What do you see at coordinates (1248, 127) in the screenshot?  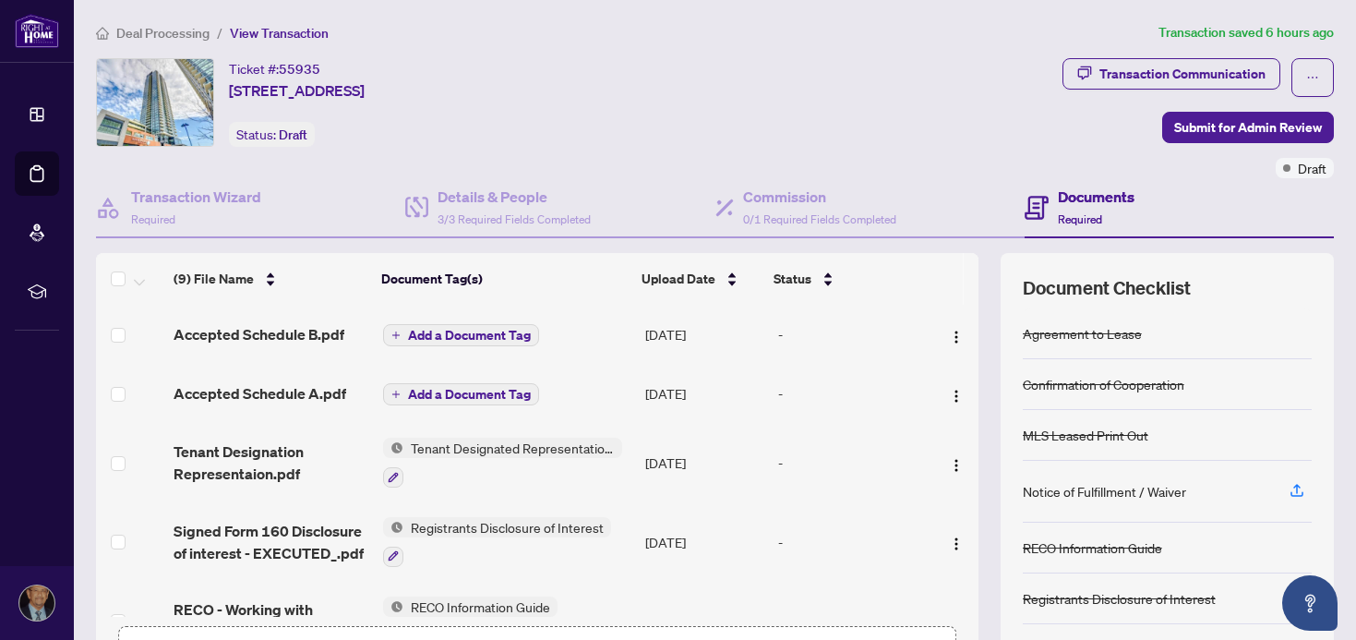 I see `button: Submit for Admin Review` at bounding box center [1248, 127].